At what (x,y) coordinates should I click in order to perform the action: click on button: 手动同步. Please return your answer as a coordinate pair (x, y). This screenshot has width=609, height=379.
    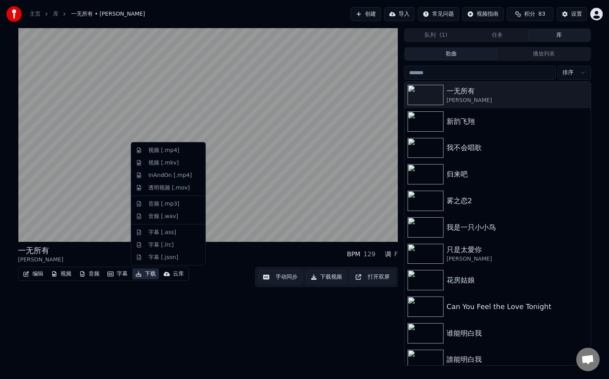
    Looking at the image, I should click on (280, 277).